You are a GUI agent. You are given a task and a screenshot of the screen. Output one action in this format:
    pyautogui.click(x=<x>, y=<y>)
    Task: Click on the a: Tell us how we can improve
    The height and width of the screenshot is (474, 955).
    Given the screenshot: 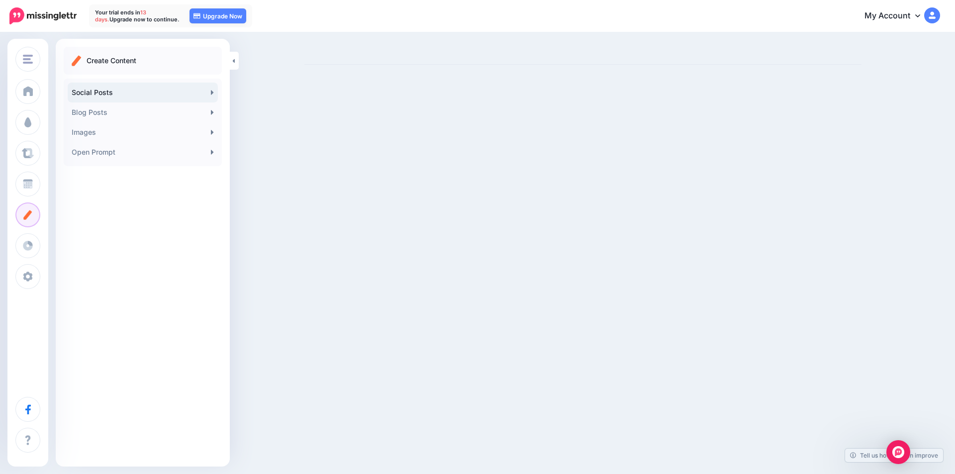 What is the action you would take?
    pyautogui.click(x=894, y=455)
    